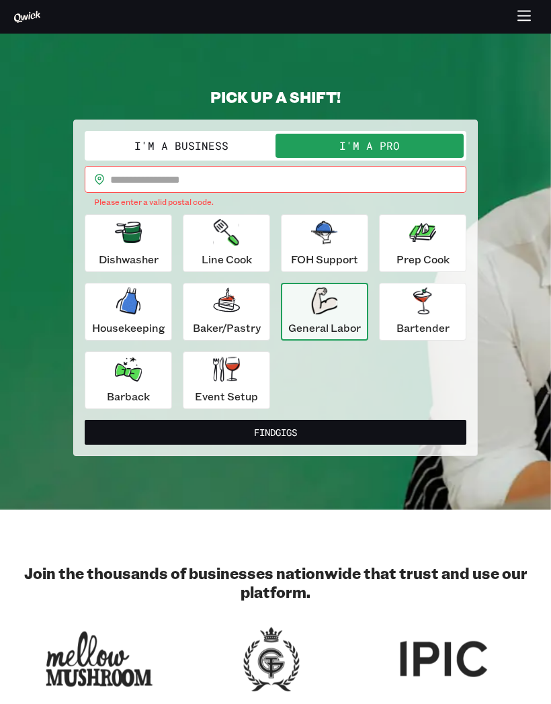 This screenshot has width=551, height=704. Describe the element at coordinates (444, 659) in the screenshot. I see `img: Logo for IPIC` at that location.